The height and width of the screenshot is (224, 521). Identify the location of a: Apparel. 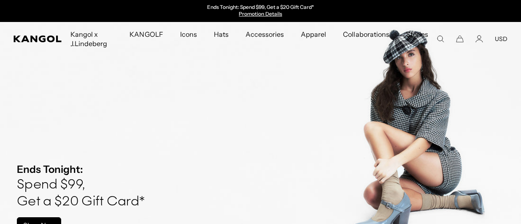
(314, 34).